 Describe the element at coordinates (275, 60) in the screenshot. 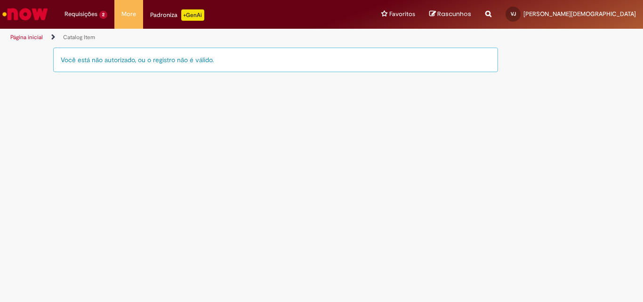

I see `div: Você está não autorizado, ou o registro não é válido.` at that location.